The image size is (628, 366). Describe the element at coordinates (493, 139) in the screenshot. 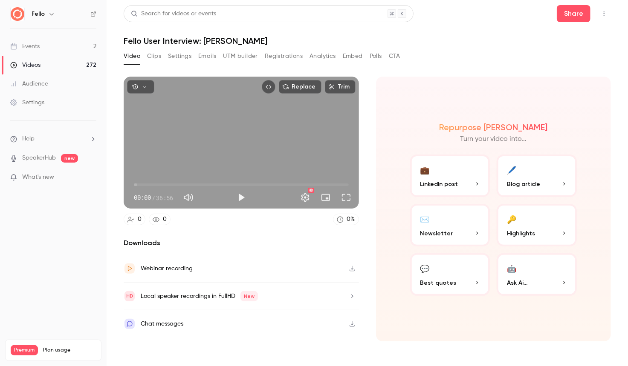

I see `p: Turn your video into...` at that location.